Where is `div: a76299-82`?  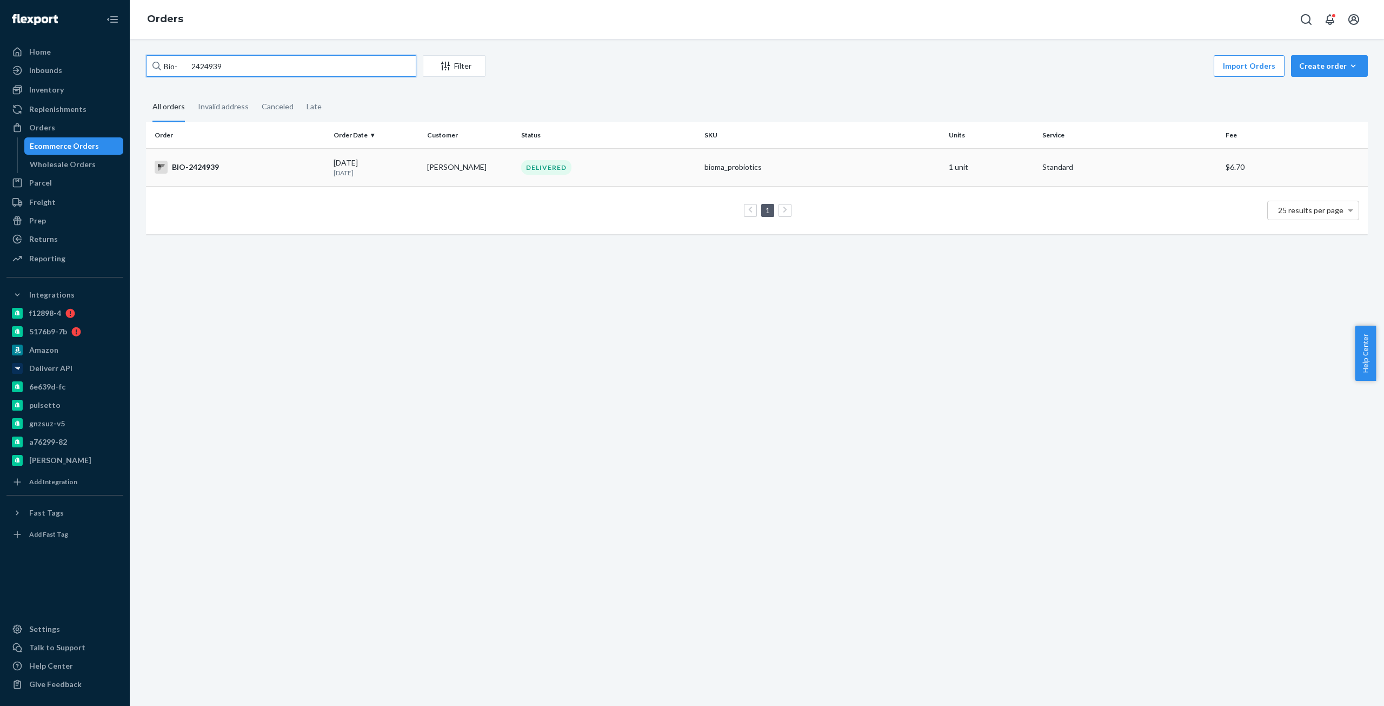
div: a76299-82 is located at coordinates (48, 442).